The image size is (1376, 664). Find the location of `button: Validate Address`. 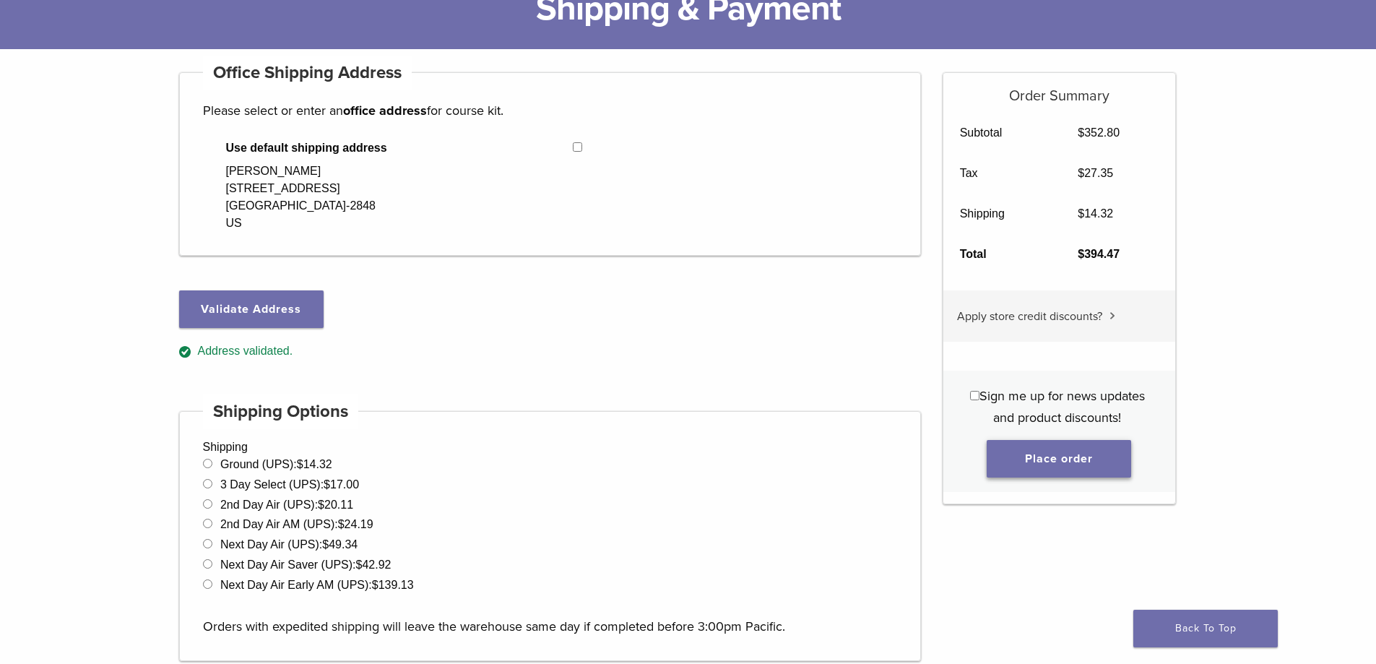

button: Validate Address is located at coordinates (251, 309).